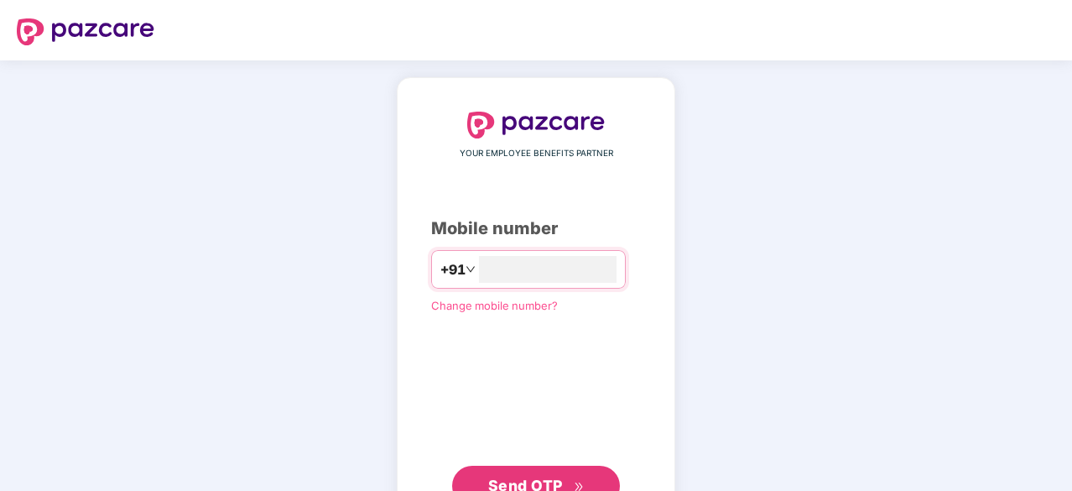  What do you see at coordinates (494, 305) in the screenshot?
I see `a: Change mobile number?` at bounding box center [494, 305].